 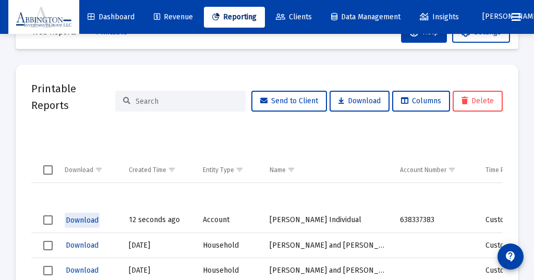 What do you see at coordinates (99, 169) in the screenshot?
I see `span: Show filter options for column 'Download'` at bounding box center [99, 169].